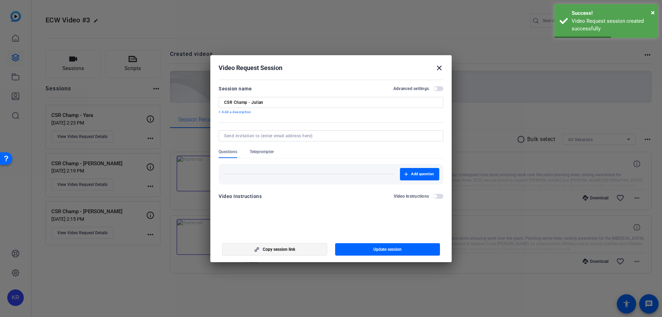 The height and width of the screenshot is (317, 662). What do you see at coordinates (420, 174) in the screenshot?
I see `button: Add question` at bounding box center [420, 174].